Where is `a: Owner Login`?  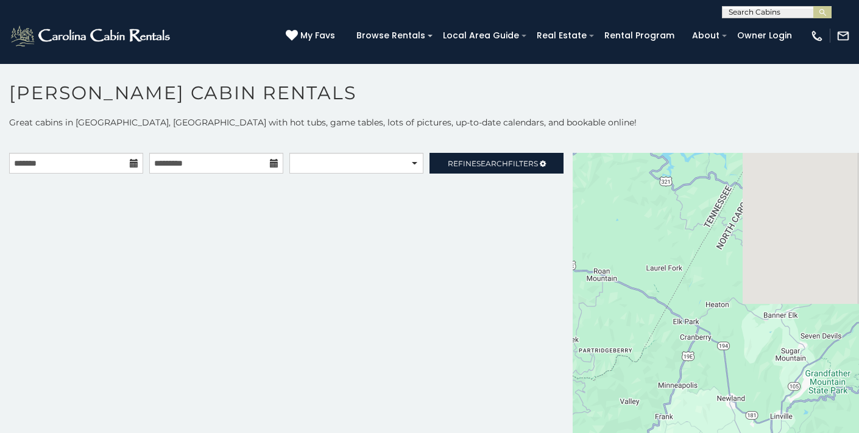
a: Owner Login is located at coordinates (765, 35).